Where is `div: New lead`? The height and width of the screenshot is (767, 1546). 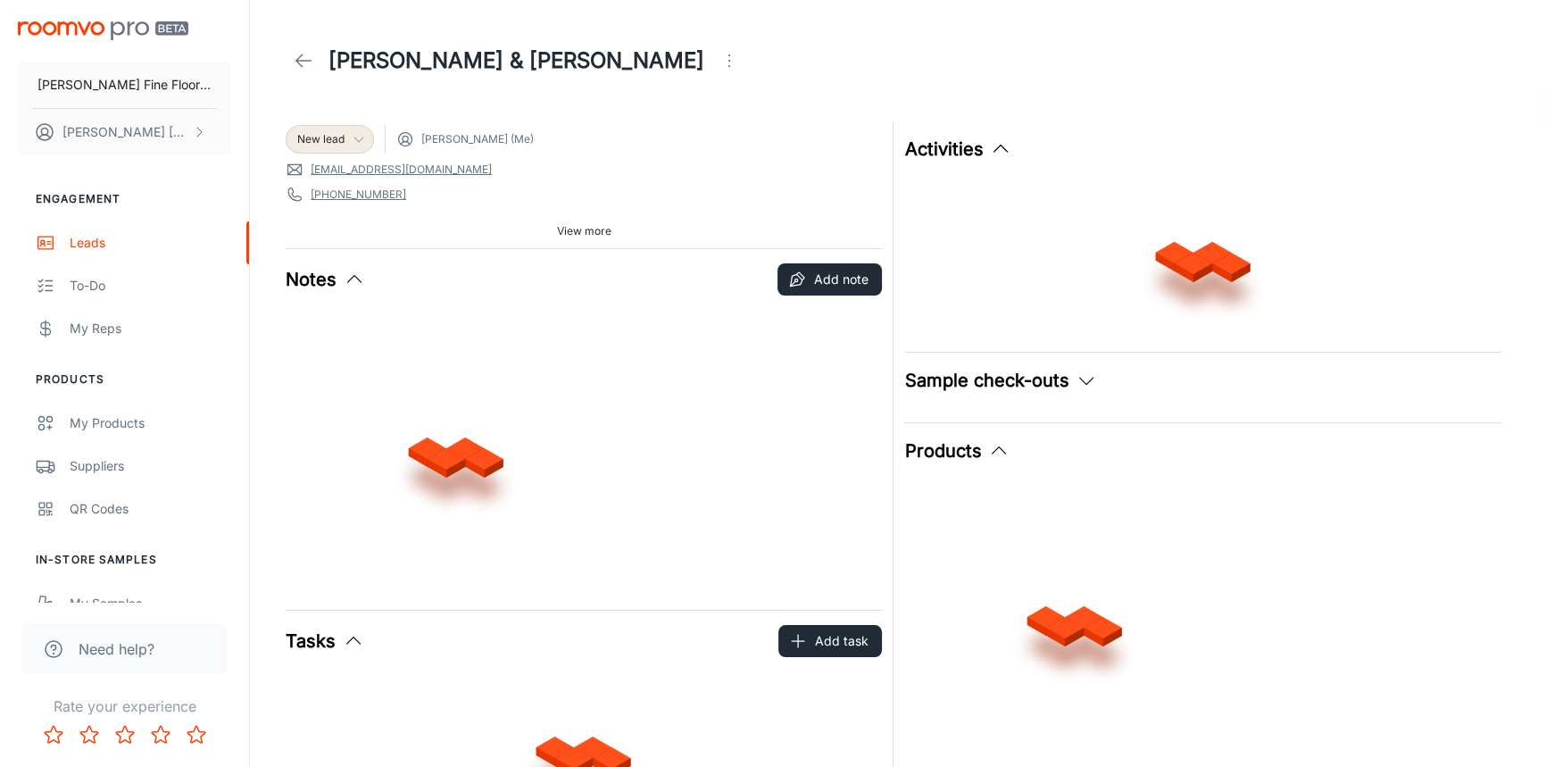
div: New lead is located at coordinates (329, 139).